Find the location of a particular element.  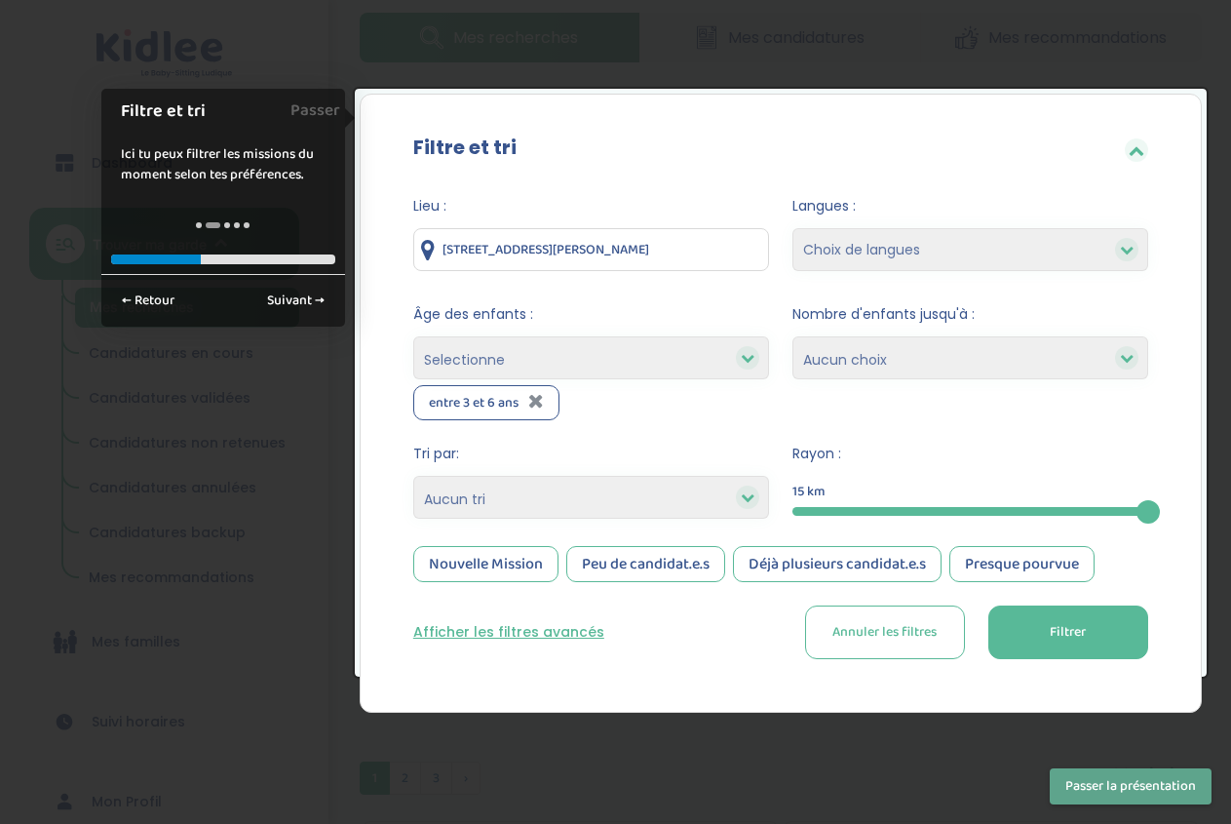

span: 15 km is located at coordinates (809, 491).